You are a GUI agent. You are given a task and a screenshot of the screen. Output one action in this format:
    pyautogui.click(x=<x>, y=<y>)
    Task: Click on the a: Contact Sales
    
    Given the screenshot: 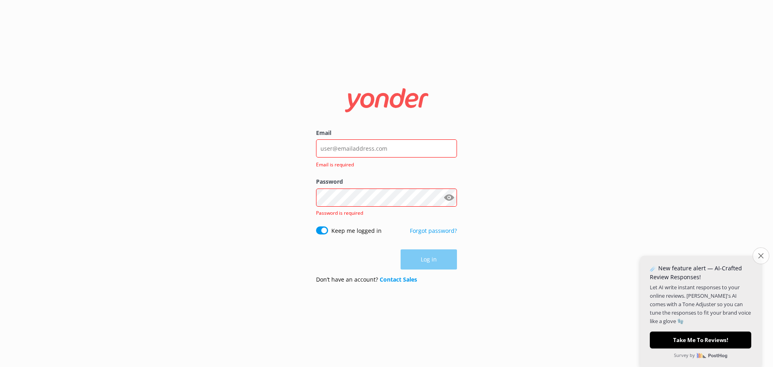 What is the action you would take?
    pyautogui.click(x=398, y=279)
    